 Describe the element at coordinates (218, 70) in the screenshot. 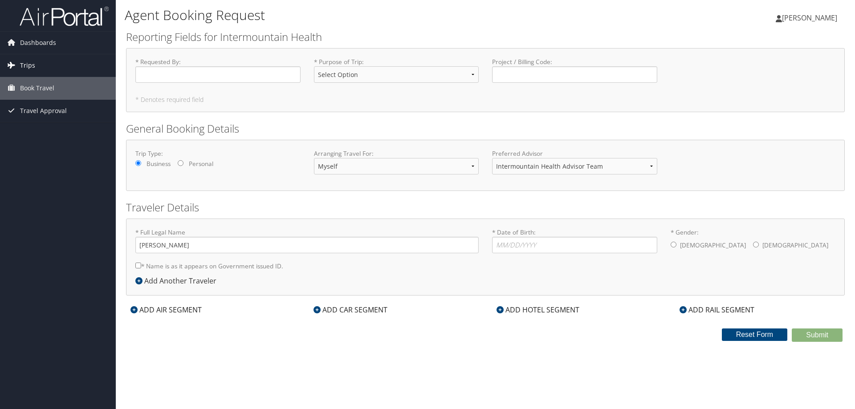

I see `label: * Requested By :` at that location.